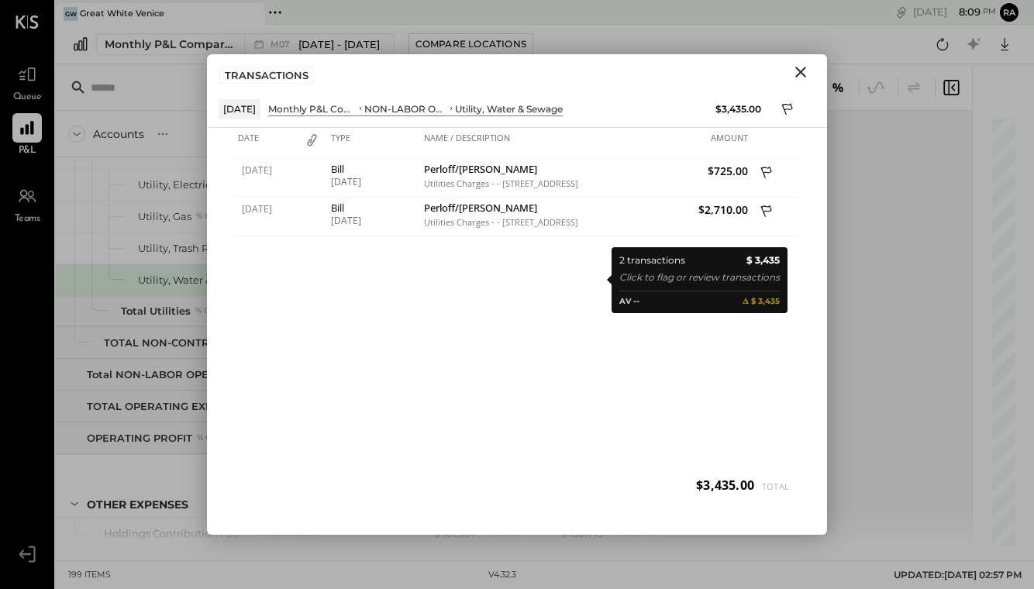 Image resolution: width=1034 pixels, height=589 pixels. What do you see at coordinates (164, 216) in the screenshot?
I see `div: Utility, Gas` at bounding box center [164, 216].